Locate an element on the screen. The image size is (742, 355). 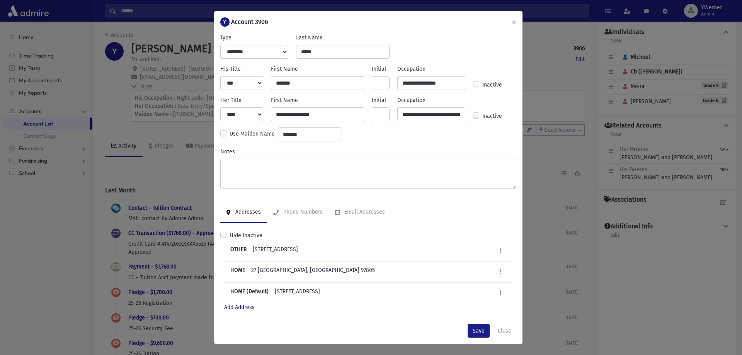
div: Phone Numbers is located at coordinates (302, 212).